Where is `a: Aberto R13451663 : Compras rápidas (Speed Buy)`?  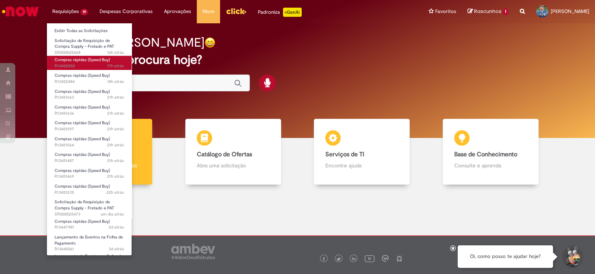
a: Aberto R13451663 : Compras rápidas (Speed Buy) is located at coordinates (89, 94).